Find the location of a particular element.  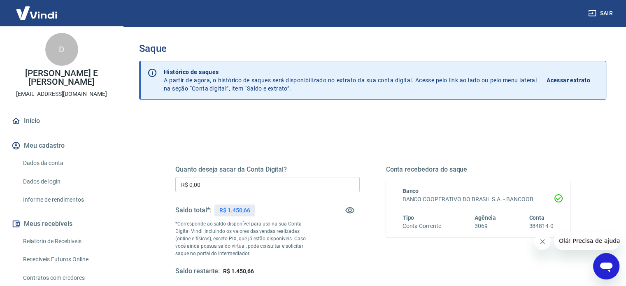

a: Início is located at coordinates (61, 121).